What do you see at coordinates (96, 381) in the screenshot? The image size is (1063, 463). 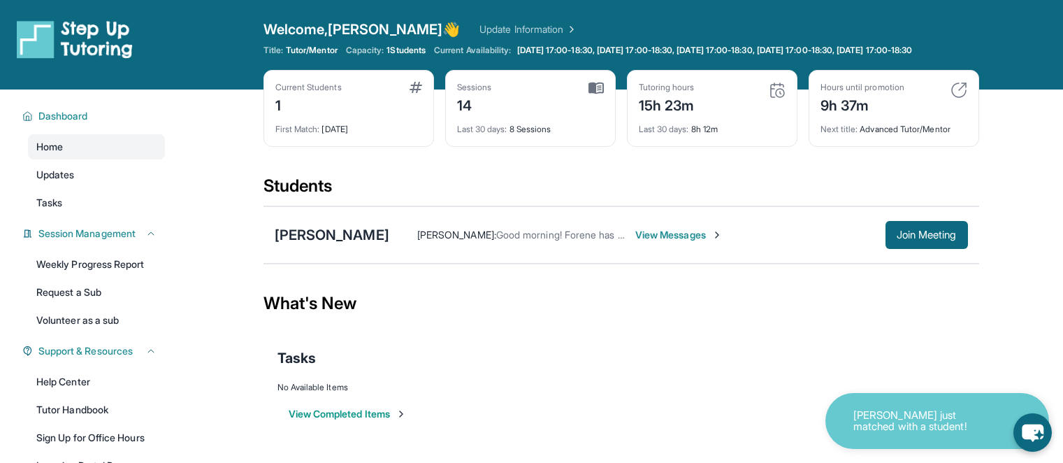 I see `a: Help Center` at bounding box center [96, 381].